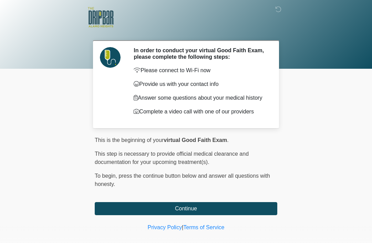 The width and height of the screenshot is (372, 243). I want to click on button: Continue, so click(186, 209).